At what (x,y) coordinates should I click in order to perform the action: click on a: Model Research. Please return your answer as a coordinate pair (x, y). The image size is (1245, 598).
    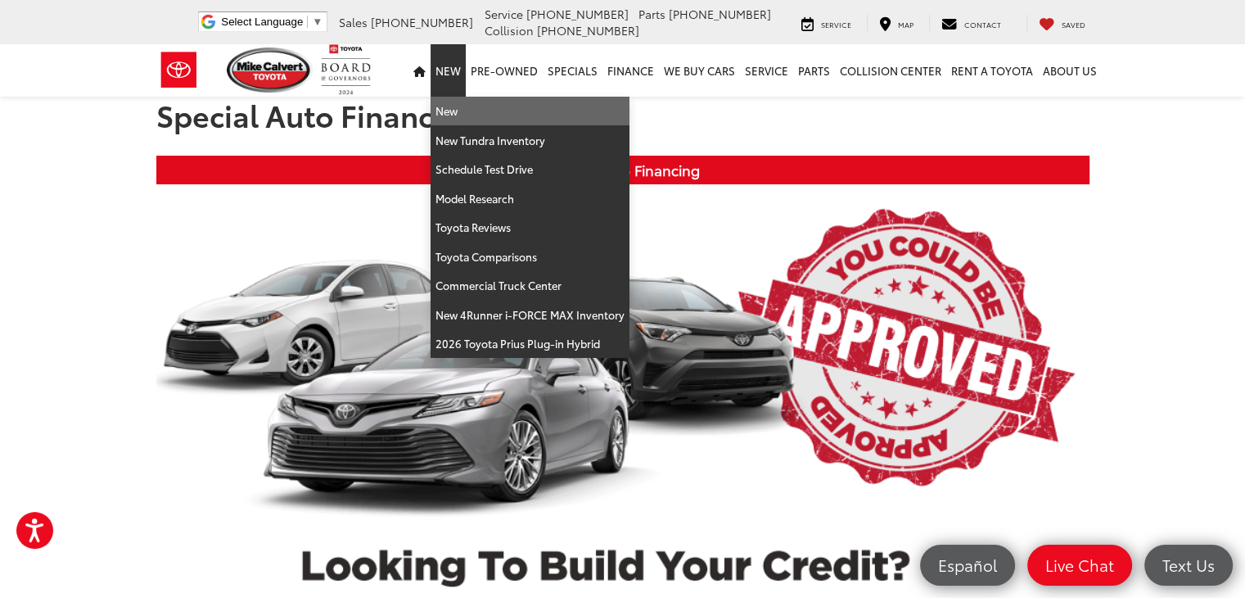
    Looking at the image, I should click on (530, 199).